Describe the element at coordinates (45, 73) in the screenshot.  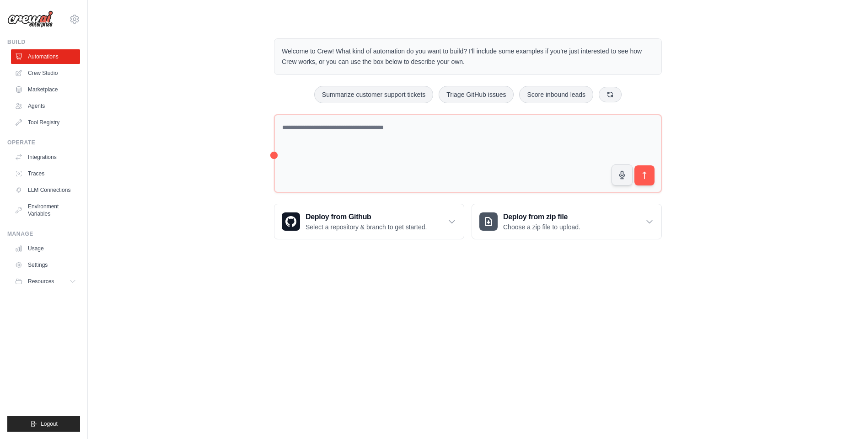
I see `a: Crew Studio` at that location.